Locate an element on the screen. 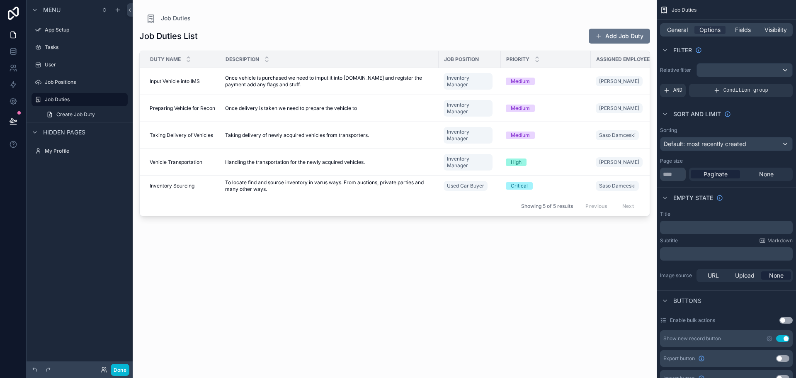 The image size is (796, 378). label: Sorting is located at coordinates (669, 130).